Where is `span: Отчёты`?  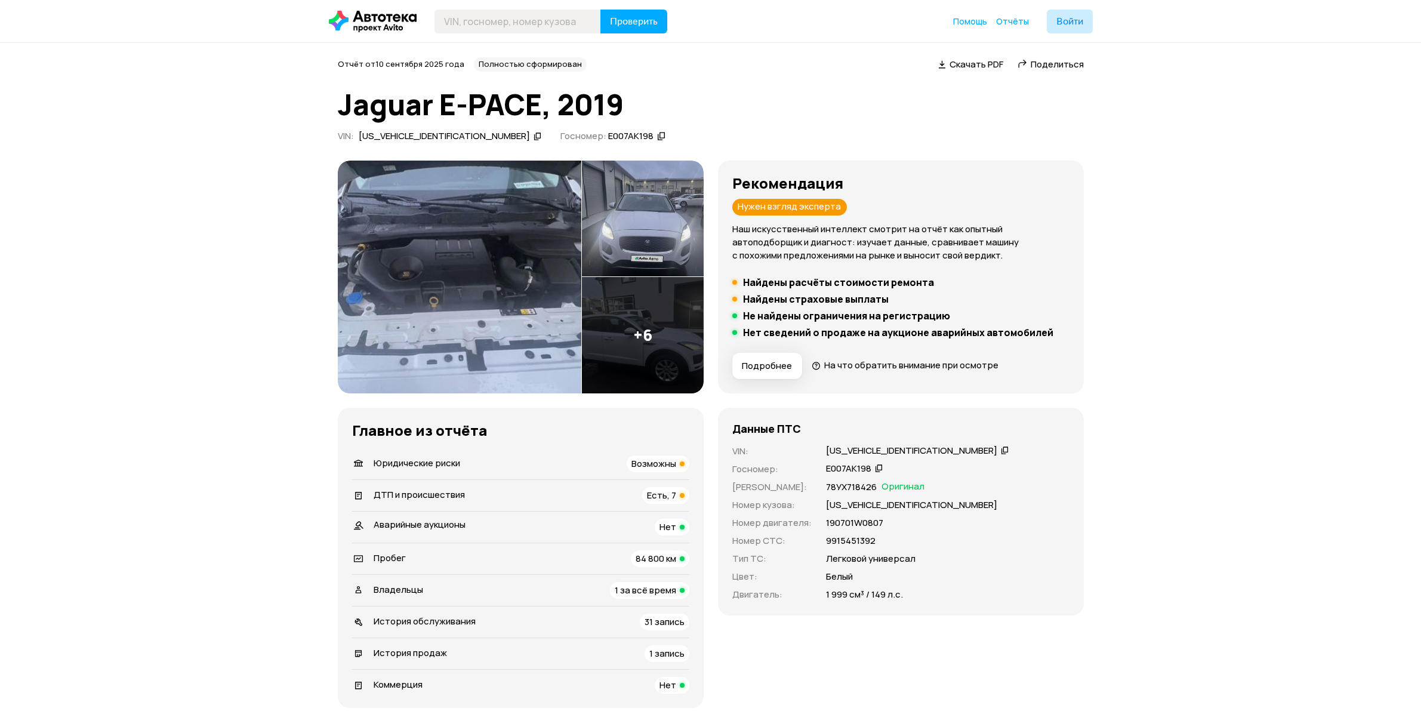 span: Отчёты is located at coordinates (1012, 21).